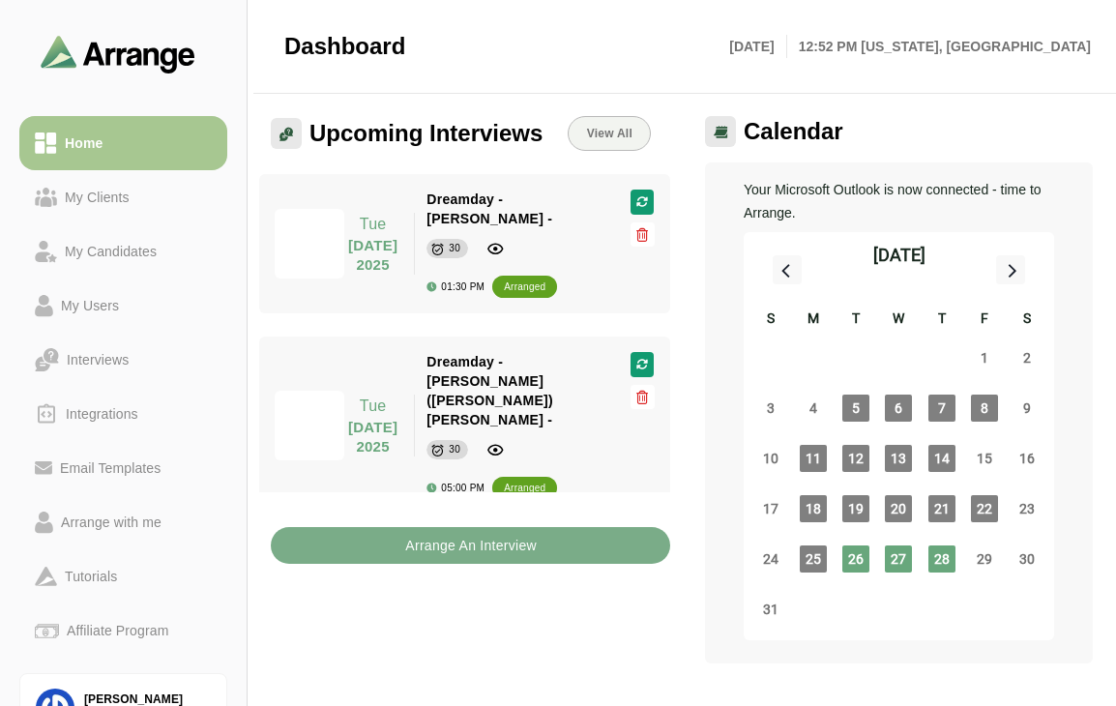  Describe the element at coordinates (609, 133) in the screenshot. I see `a: View All` at that location.